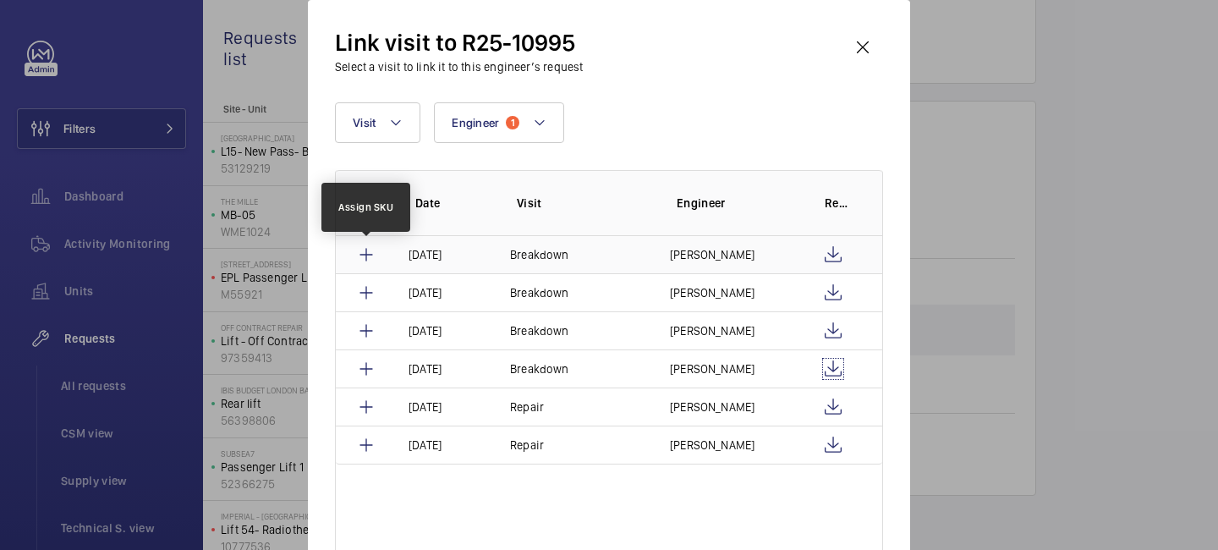 This screenshot has width=1218, height=550. I want to click on div: Assign SKU, so click(365, 207).